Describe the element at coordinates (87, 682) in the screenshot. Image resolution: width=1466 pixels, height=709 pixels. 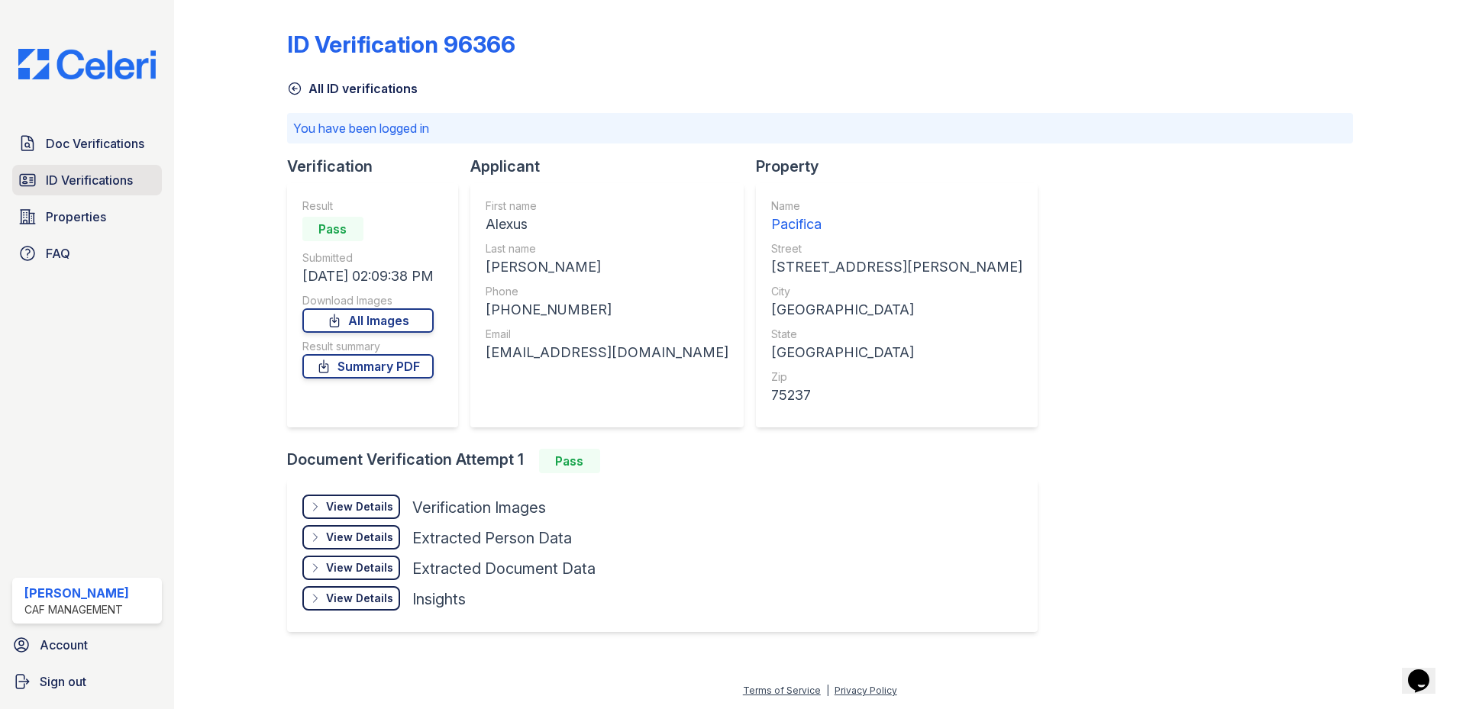
I see `button: Sign out` at that location.